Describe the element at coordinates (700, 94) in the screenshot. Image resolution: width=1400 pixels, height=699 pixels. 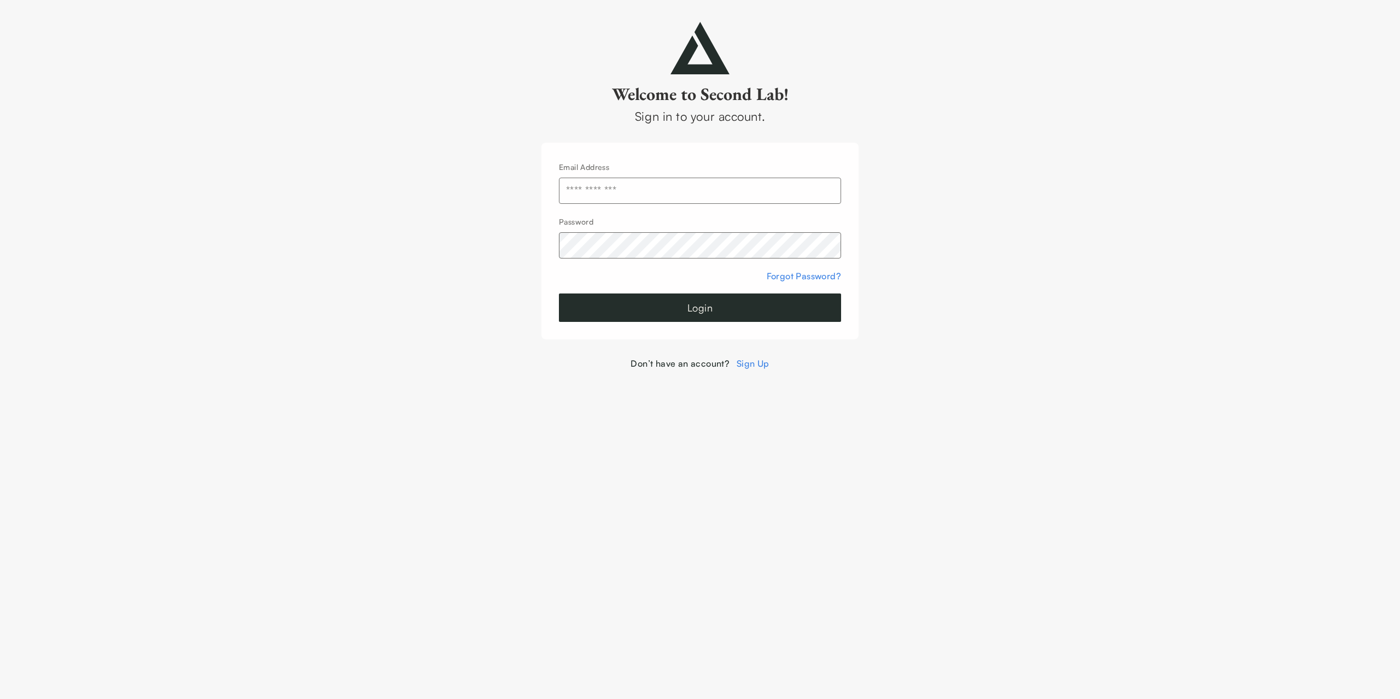
I see `h2: Welcome to Second Lab!` at that location.